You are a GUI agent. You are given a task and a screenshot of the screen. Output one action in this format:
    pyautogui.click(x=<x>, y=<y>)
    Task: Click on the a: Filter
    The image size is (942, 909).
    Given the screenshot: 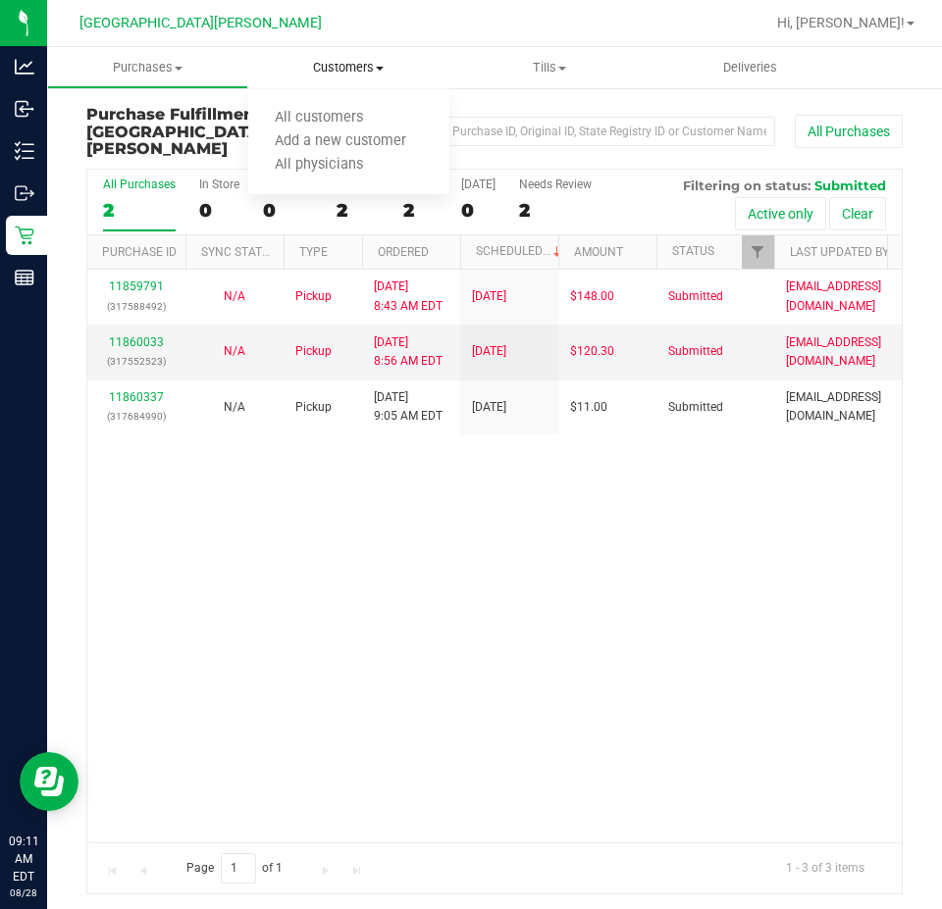 What is the action you would take?
    pyautogui.click(x=757, y=252)
    